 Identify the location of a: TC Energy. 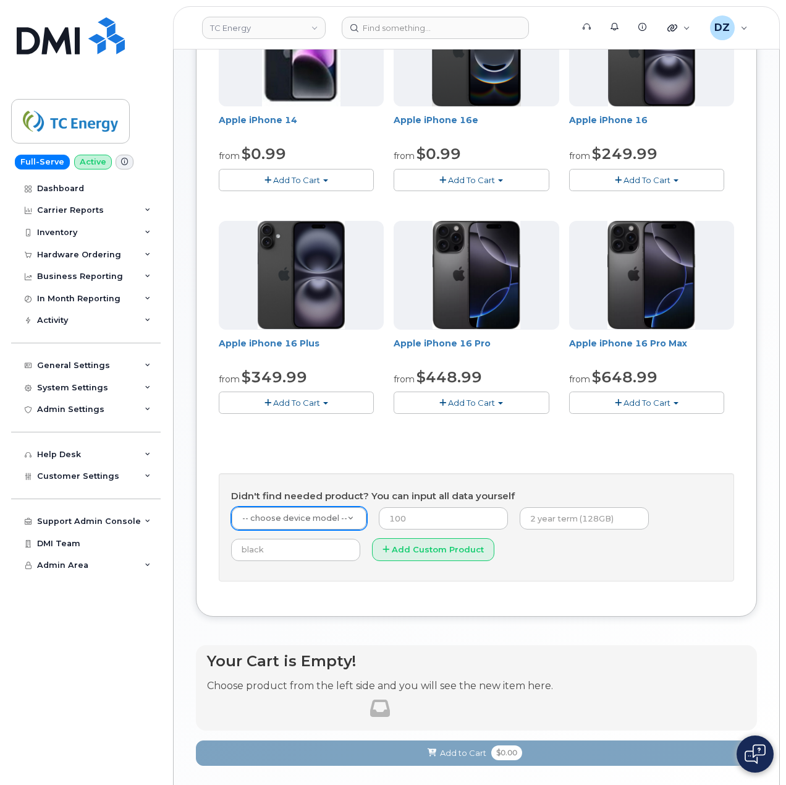
(264, 28).